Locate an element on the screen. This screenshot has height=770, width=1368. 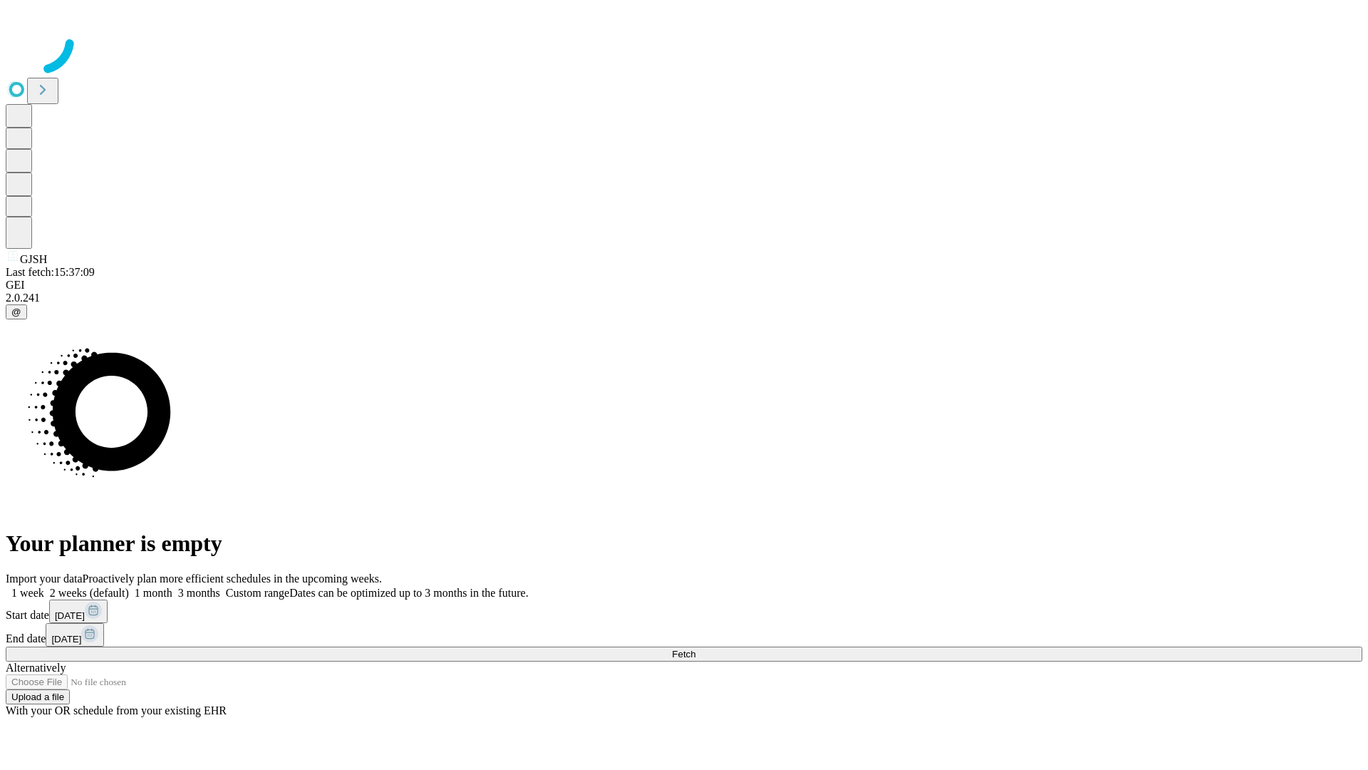
span: Fetch is located at coordinates (683, 653).